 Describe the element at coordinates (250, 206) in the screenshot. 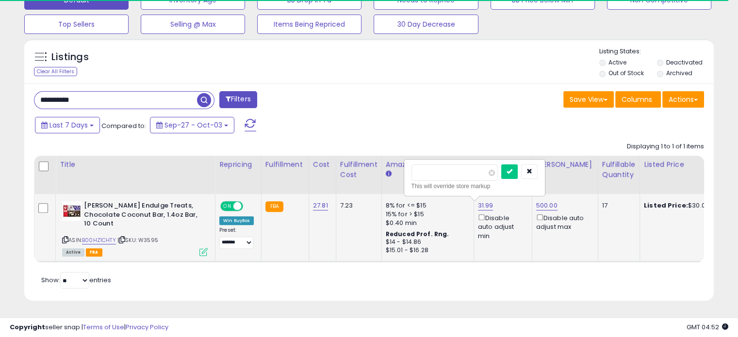

I see `span: OFF` at that location.